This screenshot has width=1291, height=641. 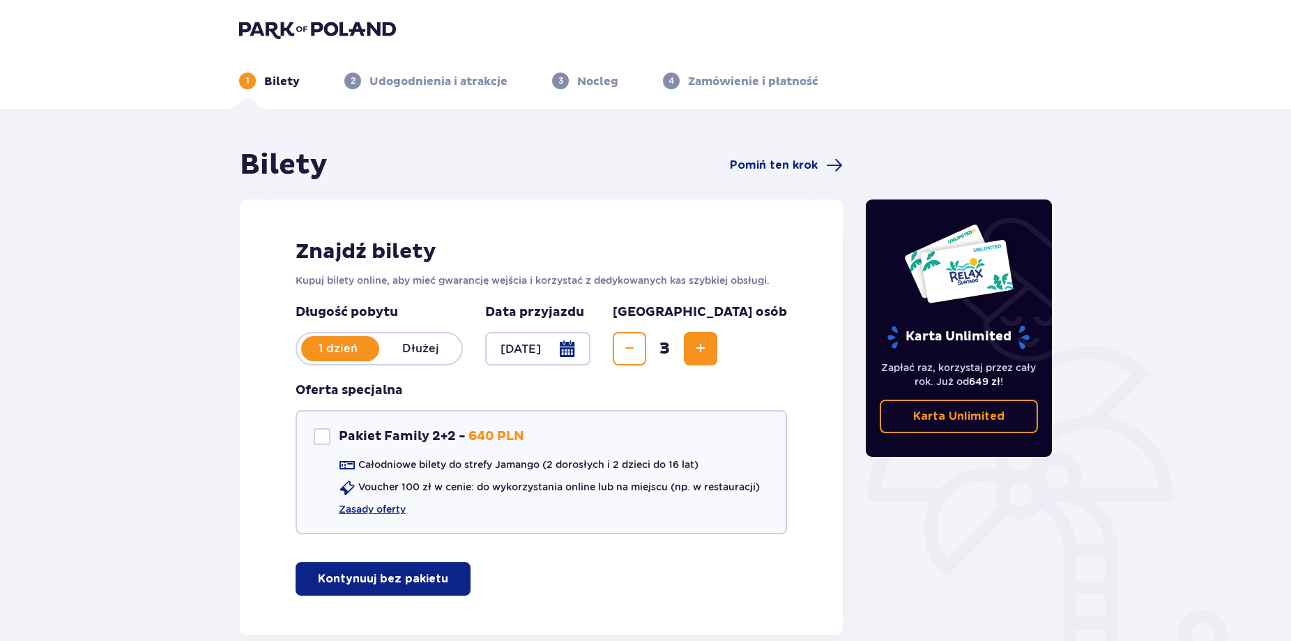 What do you see at coordinates (629, 349) in the screenshot?
I see `button: Decrease` at bounding box center [629, 349].